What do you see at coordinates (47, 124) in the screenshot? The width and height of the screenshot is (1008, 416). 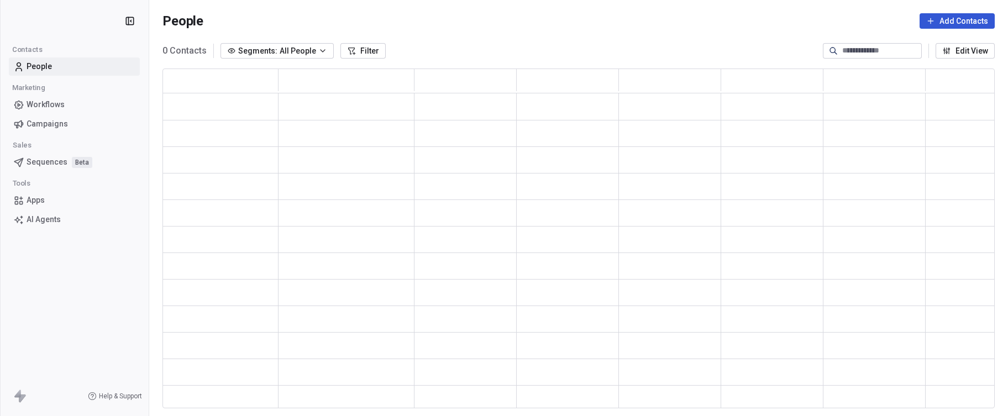 I see `span: Campaigns` at bounding box center [47, 124].